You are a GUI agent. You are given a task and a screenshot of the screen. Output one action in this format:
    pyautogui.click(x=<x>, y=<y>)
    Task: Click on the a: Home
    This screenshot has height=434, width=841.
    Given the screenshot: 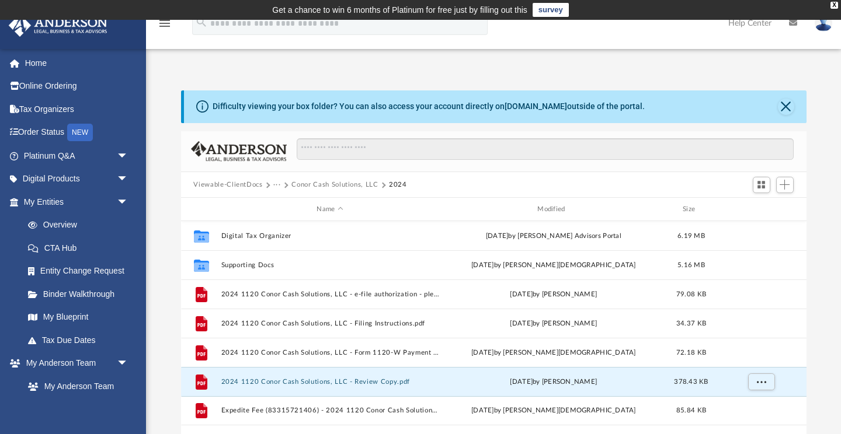 What is the action you would take?
    pyautogui.click(x=77, y=63)
    